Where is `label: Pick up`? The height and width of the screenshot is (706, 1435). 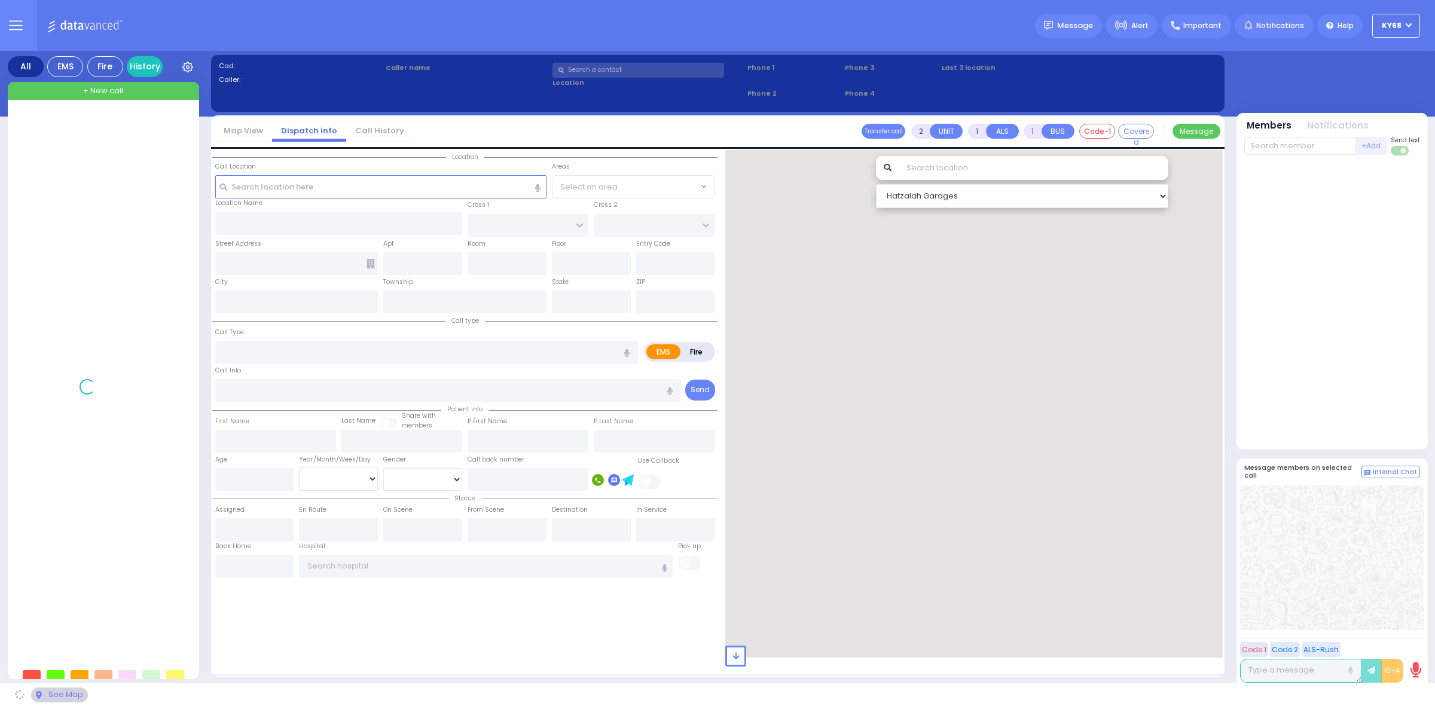 label: Pick up is located at coordinates (689, 546).